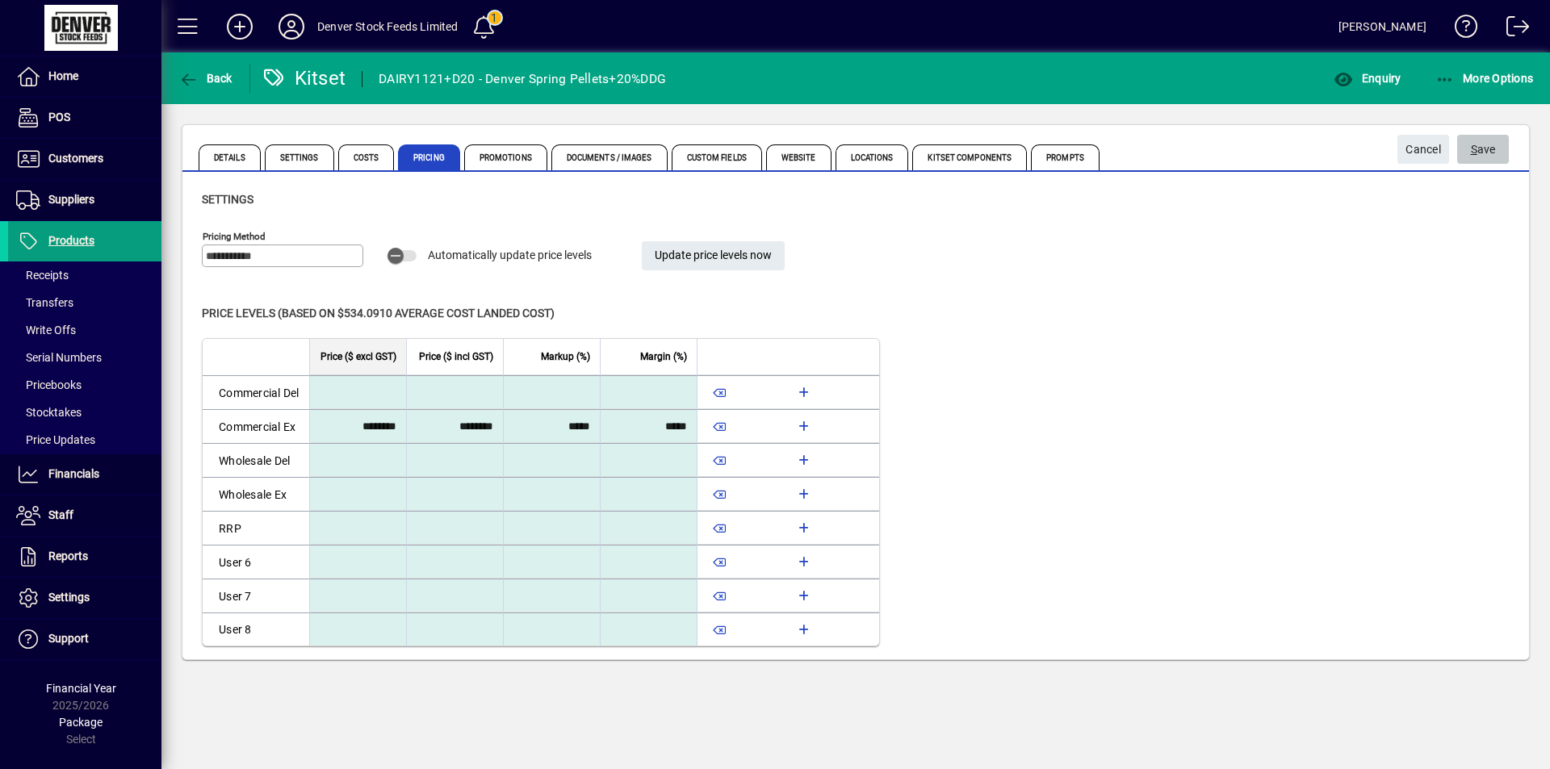  Describe the element at coordinates (85, 159) in the screenshot. I see `a: Customers` at that location.